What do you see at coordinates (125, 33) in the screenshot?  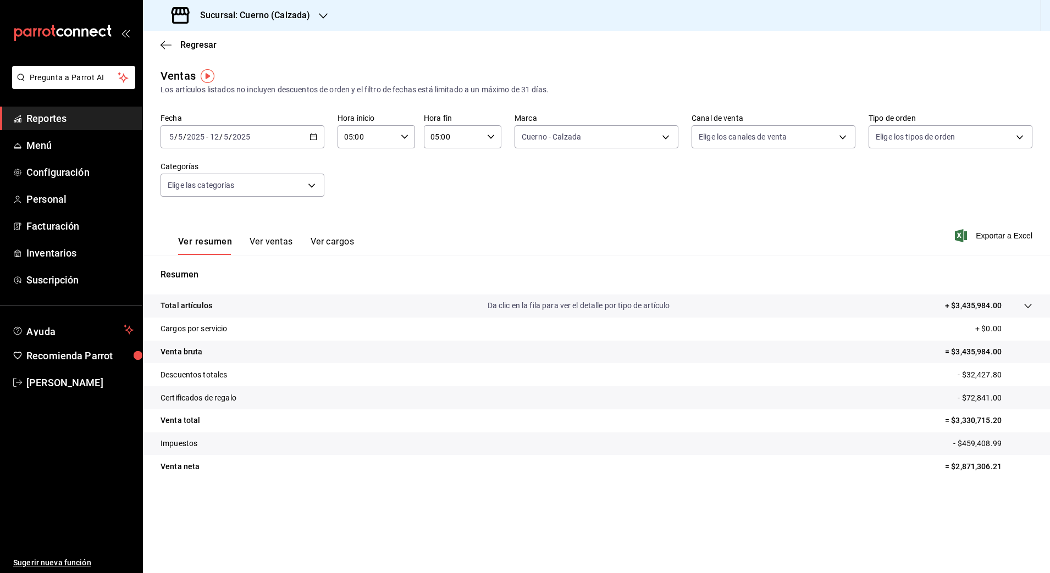 I see `button: open_drawer_menu` at bounding box center [125, 33].